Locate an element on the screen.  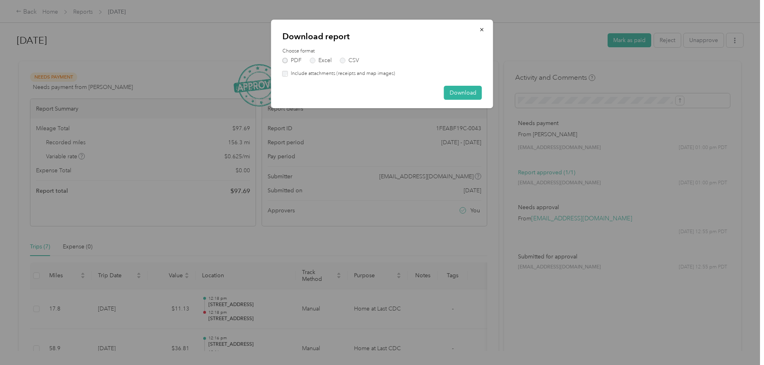
p: Download report is located at coordinates (382, 36).